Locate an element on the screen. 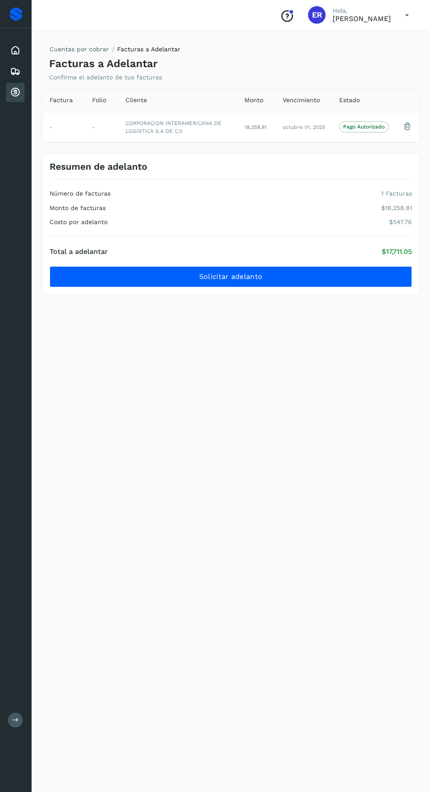 The height and width of the screenshot is (792, 430). p: $17,711.05 is located at coordinates (397, 251).